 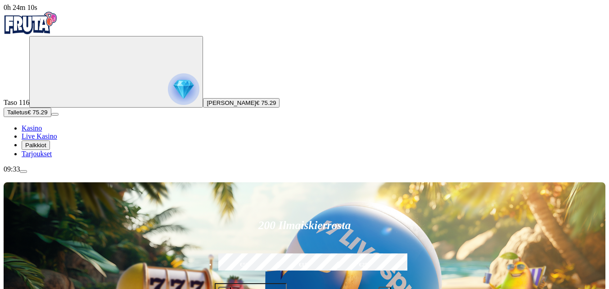 What do you see at coordinates (27, 112) in the screenshot?
I see `button: Talletusplus icon€ 75.29` at bounding box center [27, 112].